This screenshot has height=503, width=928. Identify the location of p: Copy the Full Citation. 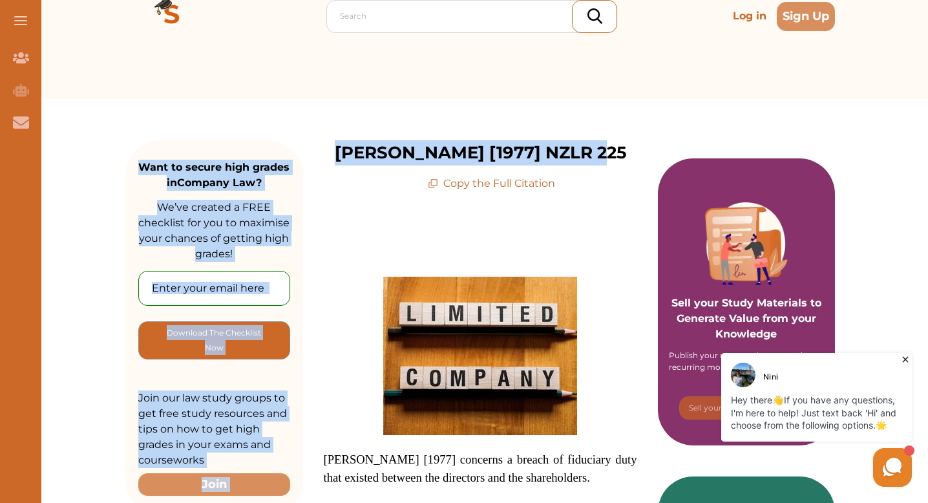
(491, 184).